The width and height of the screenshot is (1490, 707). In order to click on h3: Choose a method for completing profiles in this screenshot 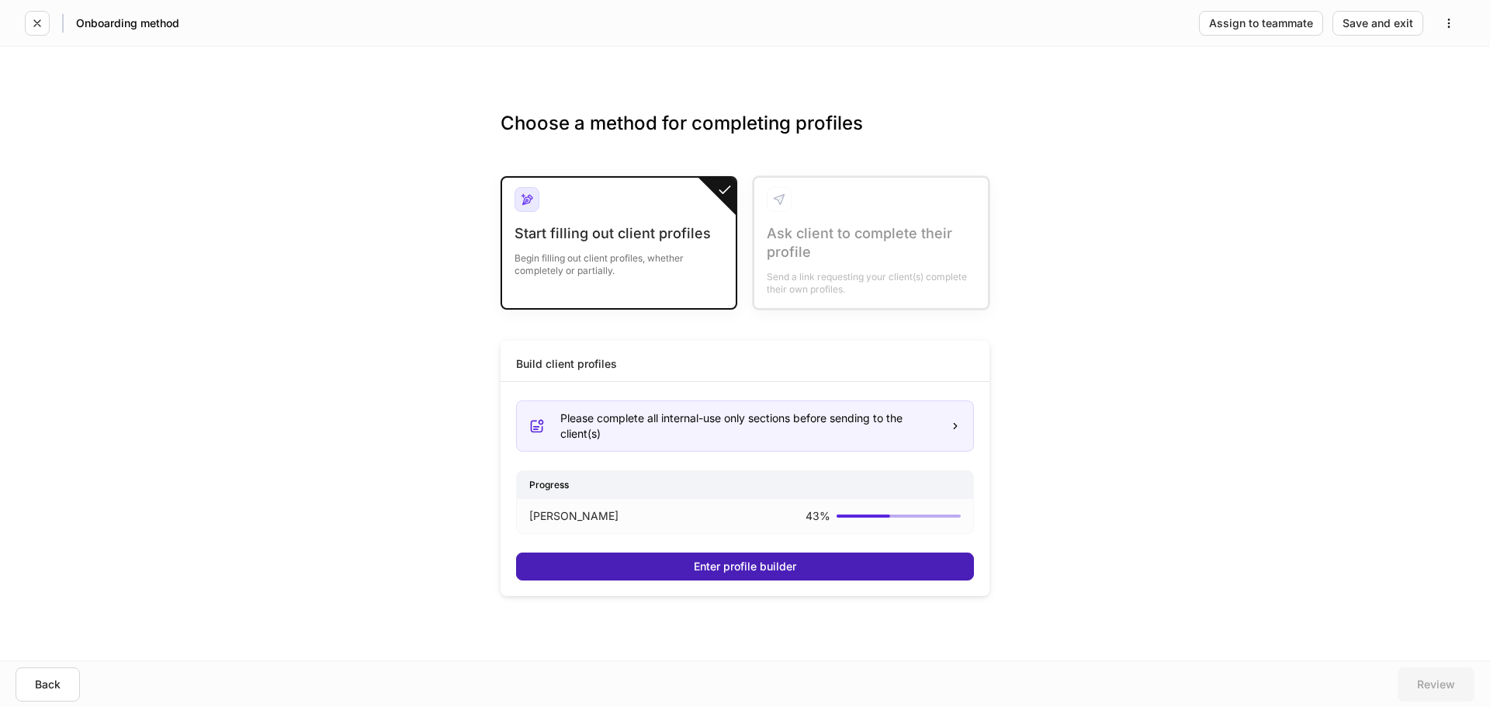, I will do `click(745, 136)`.